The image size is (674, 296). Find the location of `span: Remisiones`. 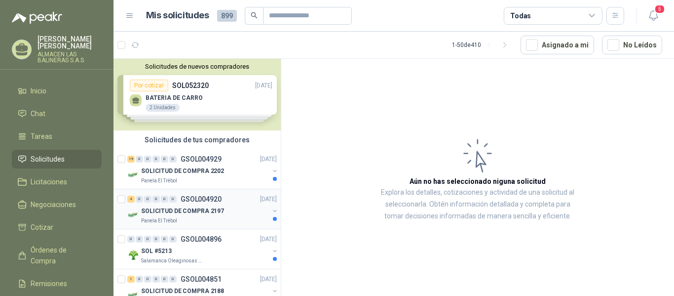

span: Remisiones is located at coordinates (49, 283).